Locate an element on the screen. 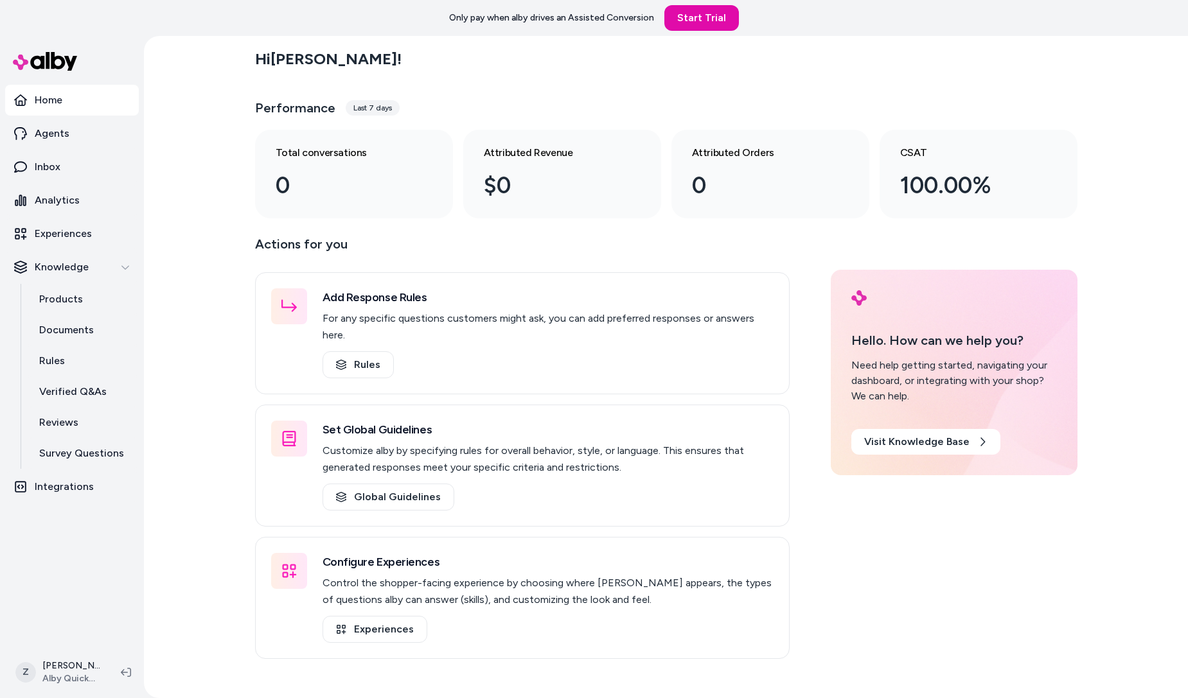 Image resolution: width=1188 pixels, height=698 pixels. p: Only pay when alby drives an Assisted Conversion is located at coordinates (551, 18).